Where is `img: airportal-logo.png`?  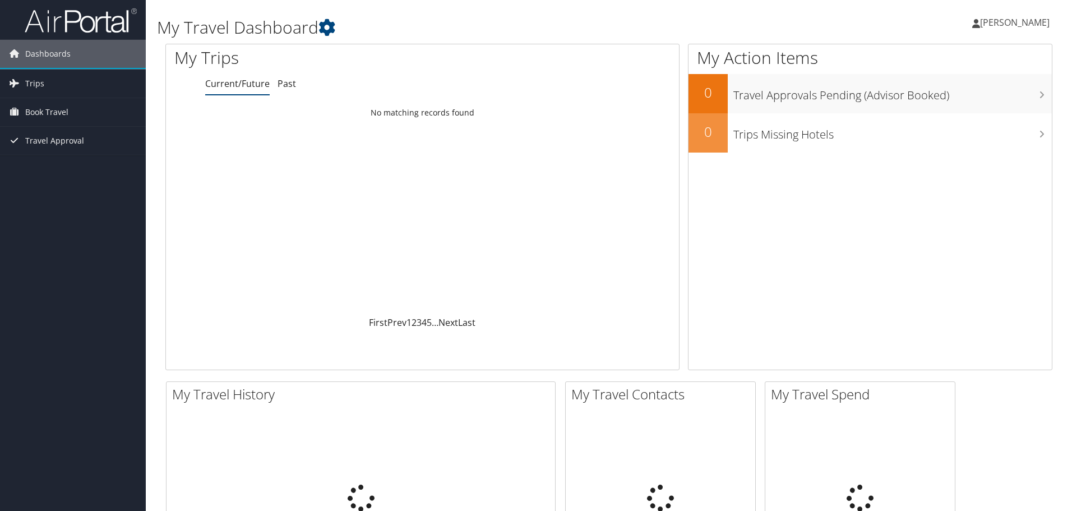
img: airportal-logo.png is located at coordinates (81, 20).